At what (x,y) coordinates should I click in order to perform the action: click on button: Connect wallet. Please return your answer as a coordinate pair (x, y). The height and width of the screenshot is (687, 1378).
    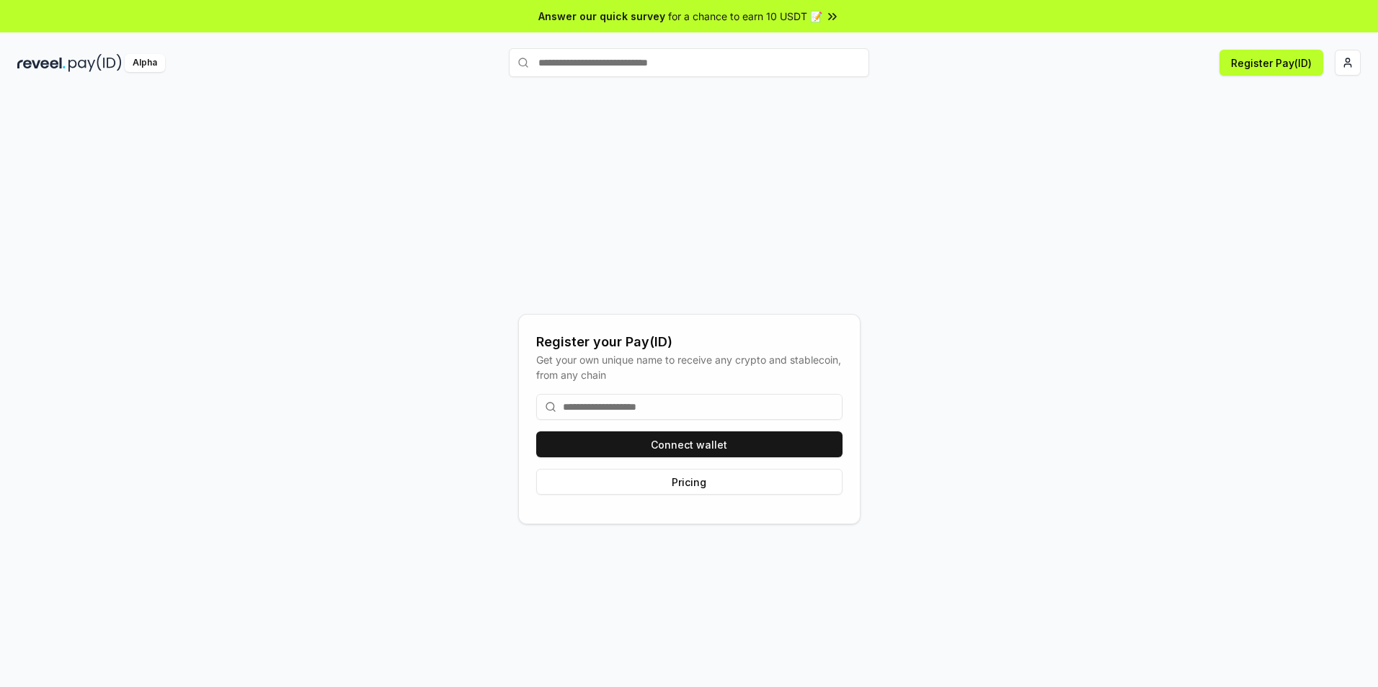
    Looking at the image, I should click on (689, 445).